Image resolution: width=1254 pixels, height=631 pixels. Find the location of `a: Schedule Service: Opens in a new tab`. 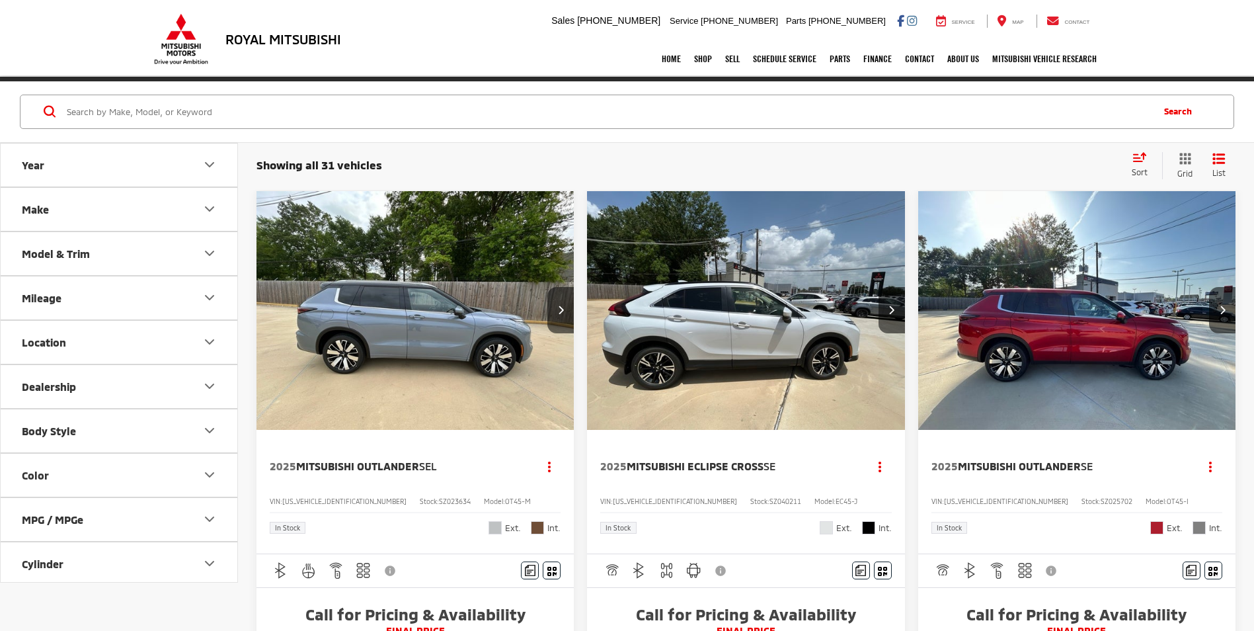

a: Schedule Service: Opens in a new tab is located at coordinates (785, 59).